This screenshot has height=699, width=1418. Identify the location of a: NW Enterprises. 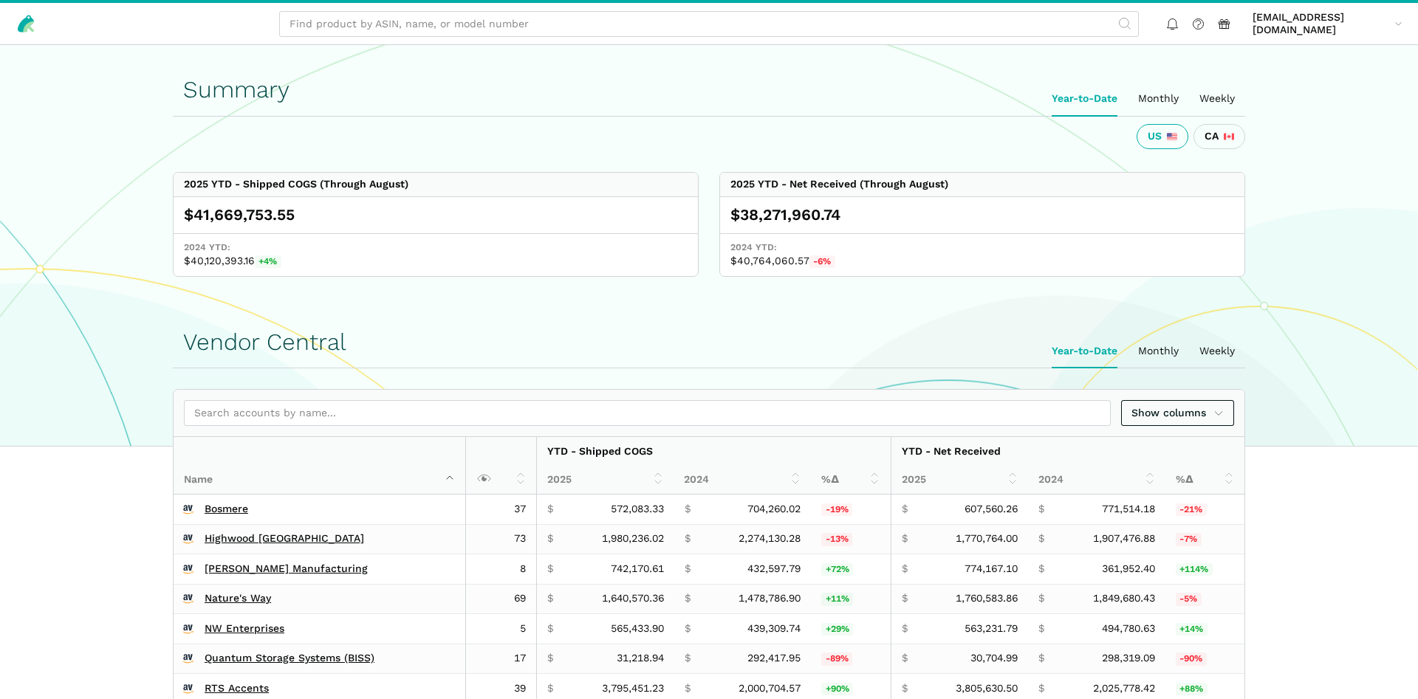
(244, 629).